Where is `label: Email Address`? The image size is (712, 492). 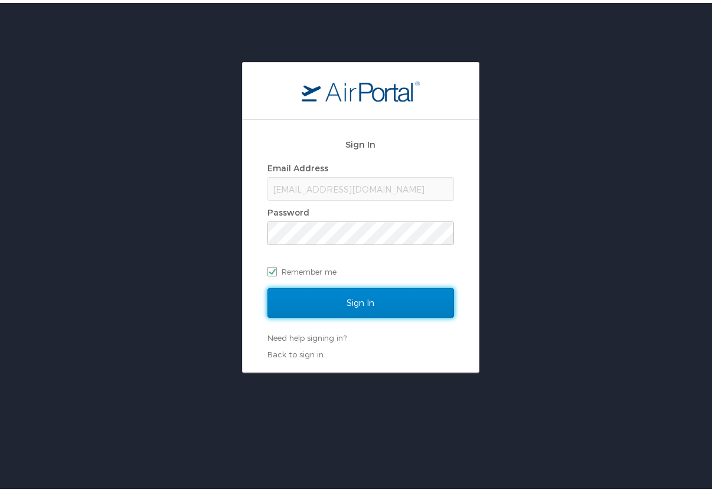
label: Email Address is located at coordinates (297, 165).